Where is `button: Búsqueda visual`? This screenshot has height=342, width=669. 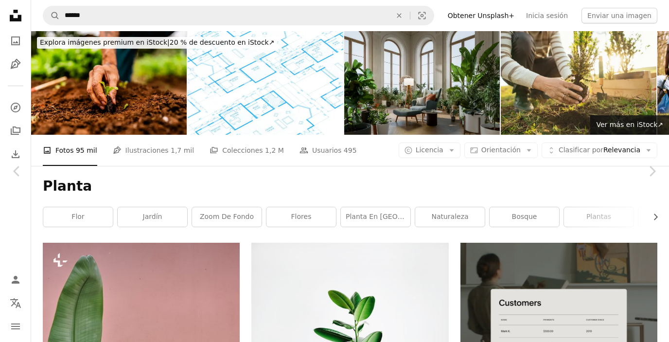
button: Búsqueda visual is located at coordinates (422, 16).